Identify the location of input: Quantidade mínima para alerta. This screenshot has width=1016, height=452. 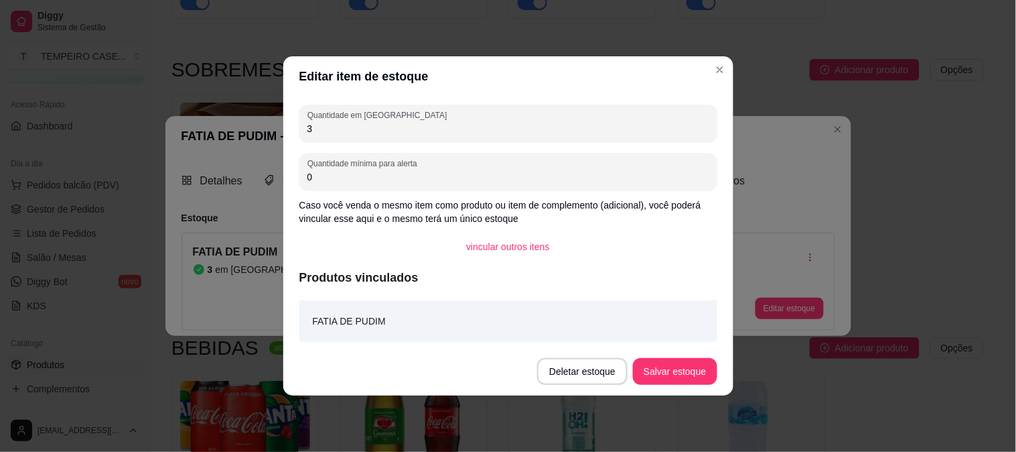
(508, 177).